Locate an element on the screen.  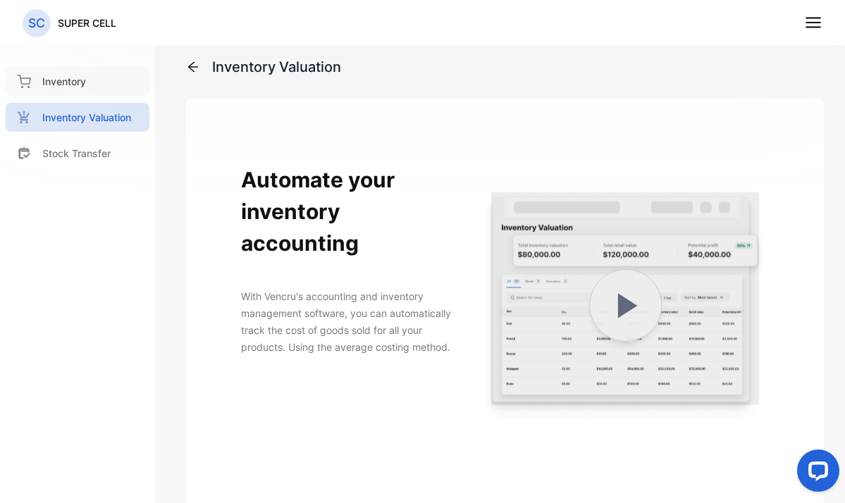
h1: Automate your inventory accounting is located at coordinates (348, 211).